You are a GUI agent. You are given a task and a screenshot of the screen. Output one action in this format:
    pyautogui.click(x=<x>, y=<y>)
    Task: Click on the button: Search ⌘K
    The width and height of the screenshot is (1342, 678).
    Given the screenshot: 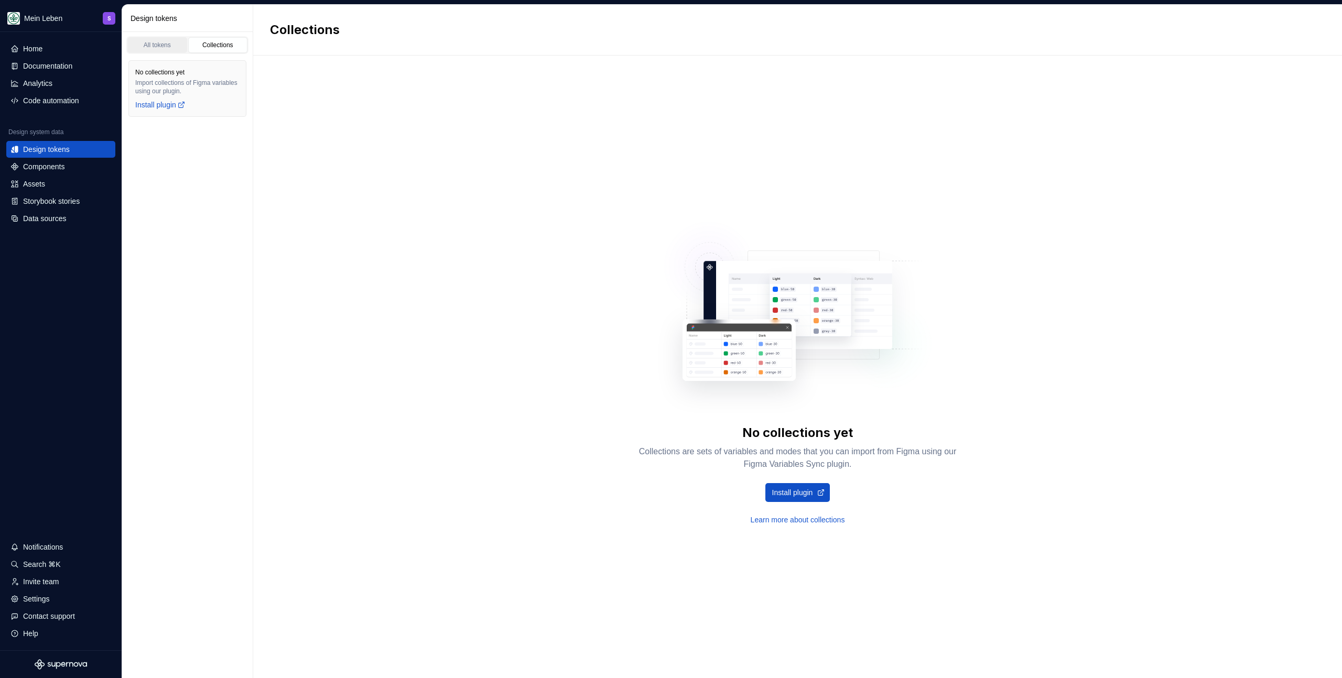 What is the action you would take?
    pyautogui.click(x=61, y=565)
    